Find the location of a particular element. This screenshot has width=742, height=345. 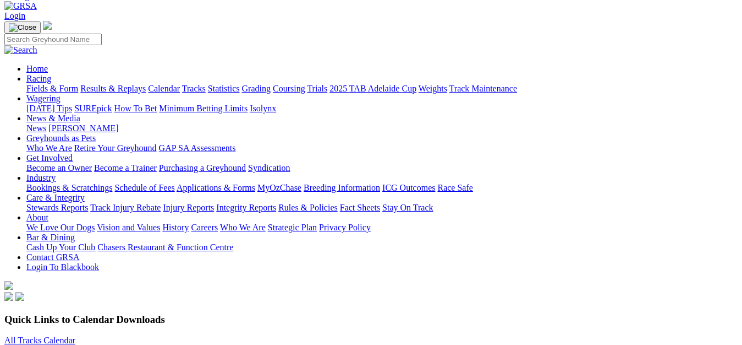

img: facebook.svg is located at coordinates (9, 296).